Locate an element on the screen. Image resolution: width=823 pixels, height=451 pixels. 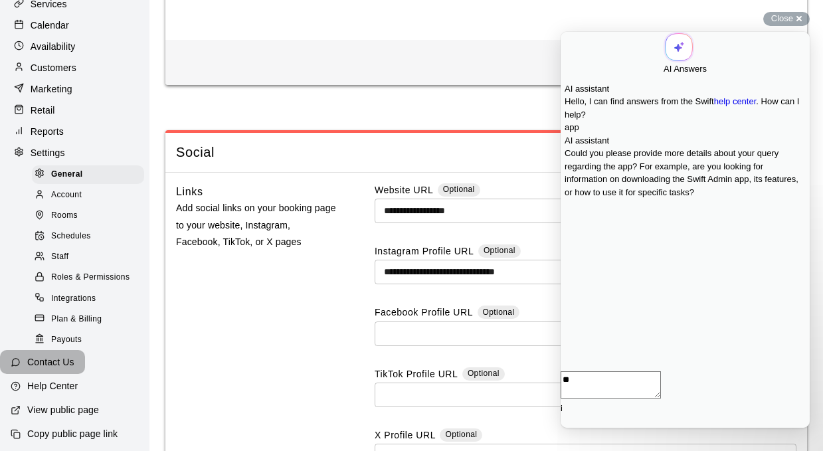
span: Rooms is located at coordinates (64, 216).